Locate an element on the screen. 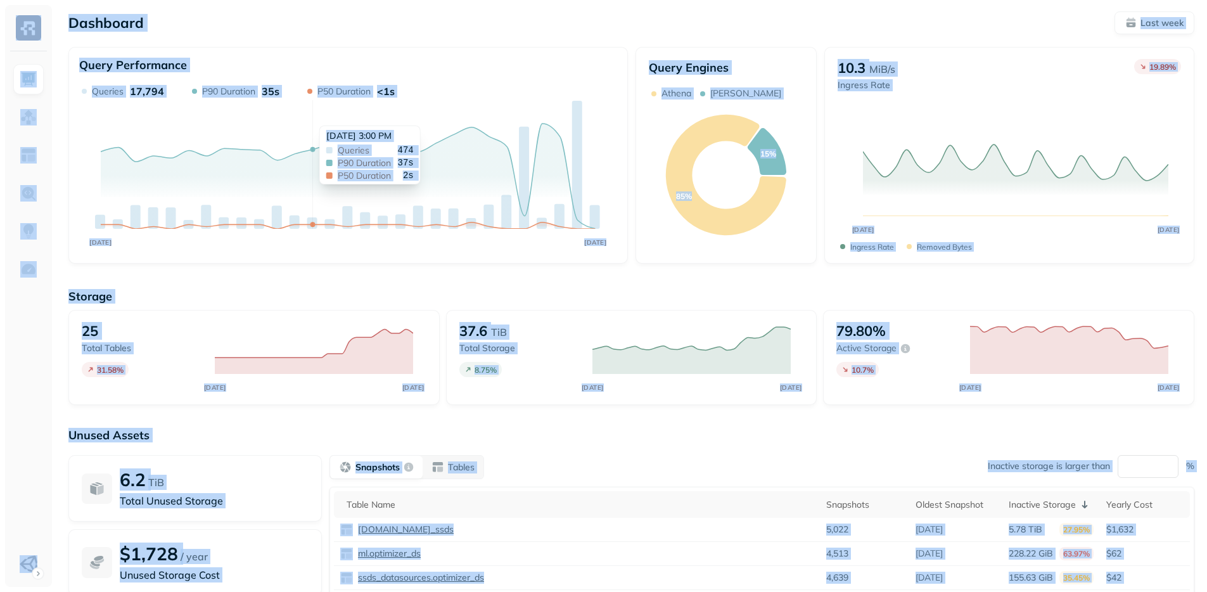  p: Unused Storage Cost is located at coordinates (214, 575).